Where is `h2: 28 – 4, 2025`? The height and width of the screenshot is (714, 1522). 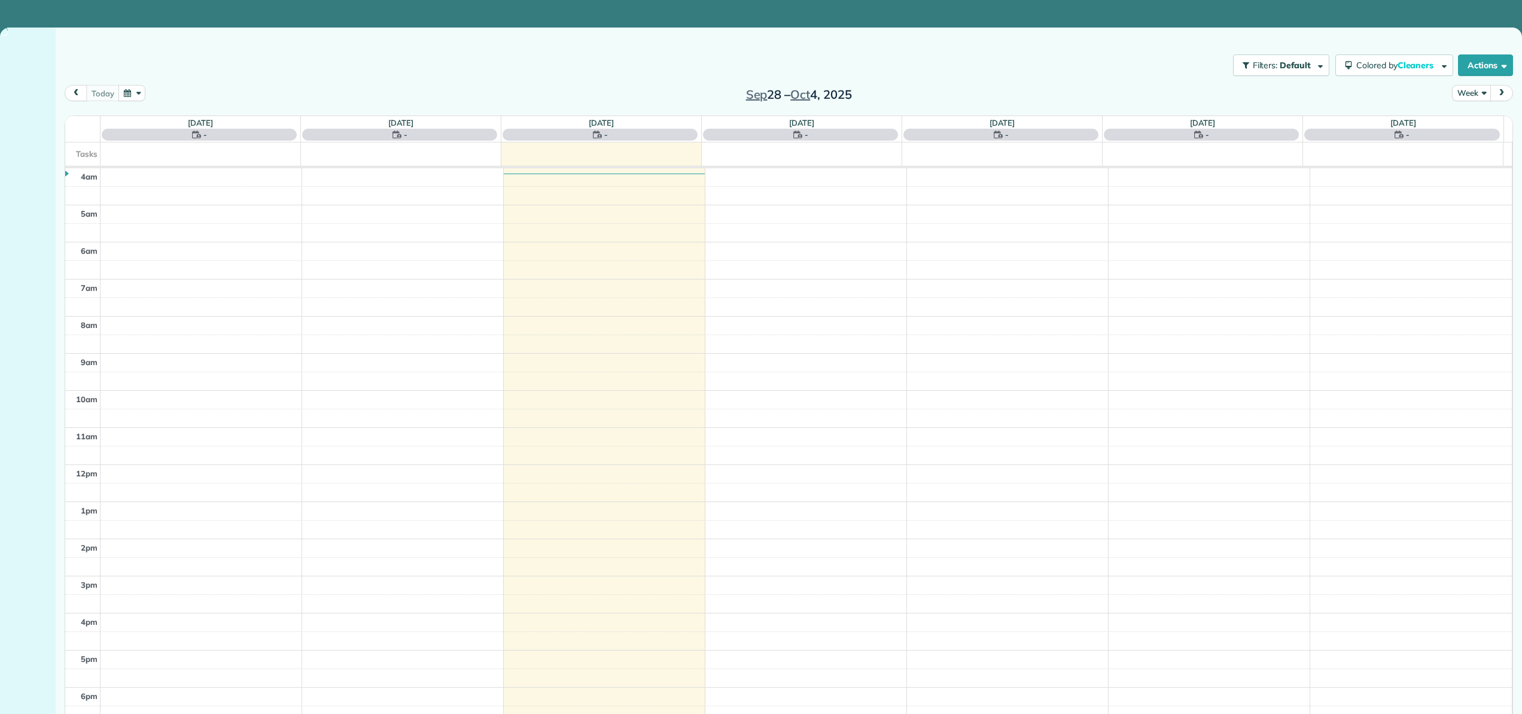
h2: 28 – 4, 2025 is located at coordinates (799, 95).